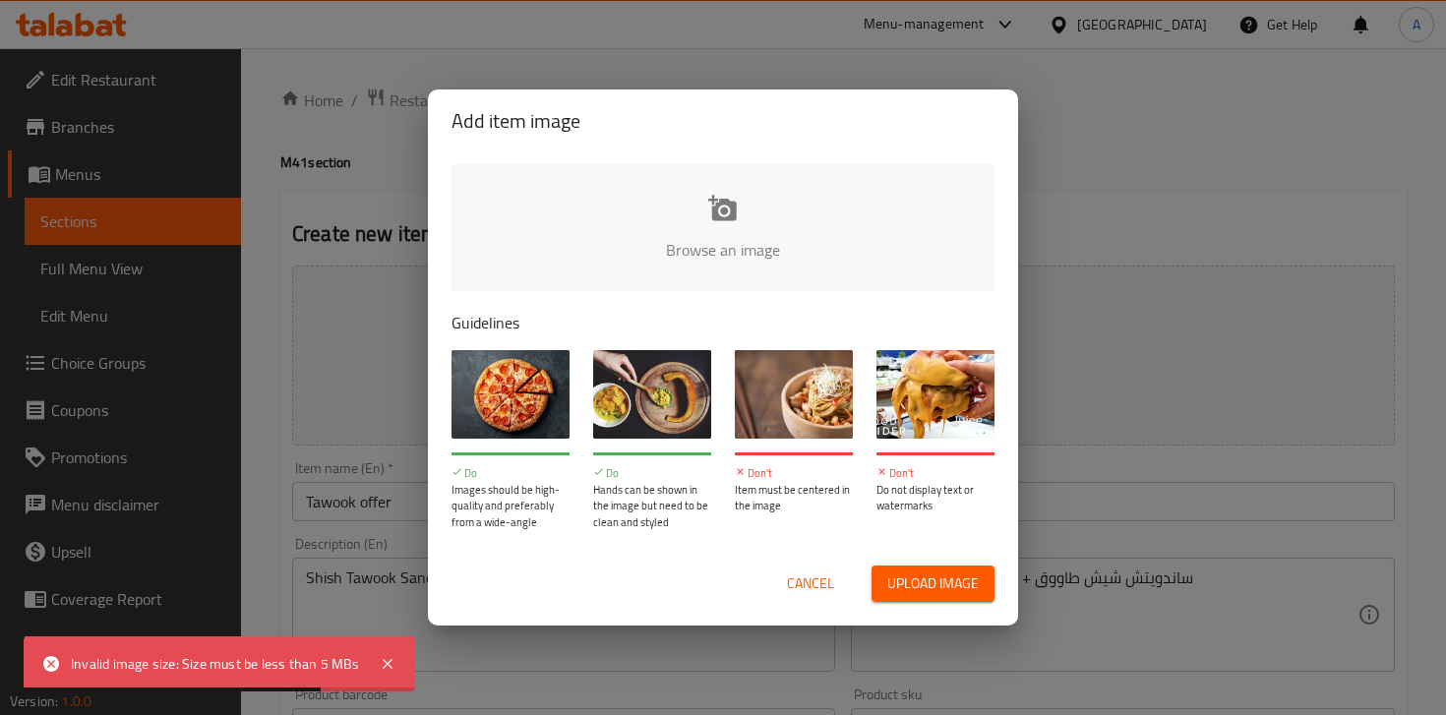 This screenshot has height=715, width=1446. I want to click on p: Item must be centered in the image, so click(794, 498).